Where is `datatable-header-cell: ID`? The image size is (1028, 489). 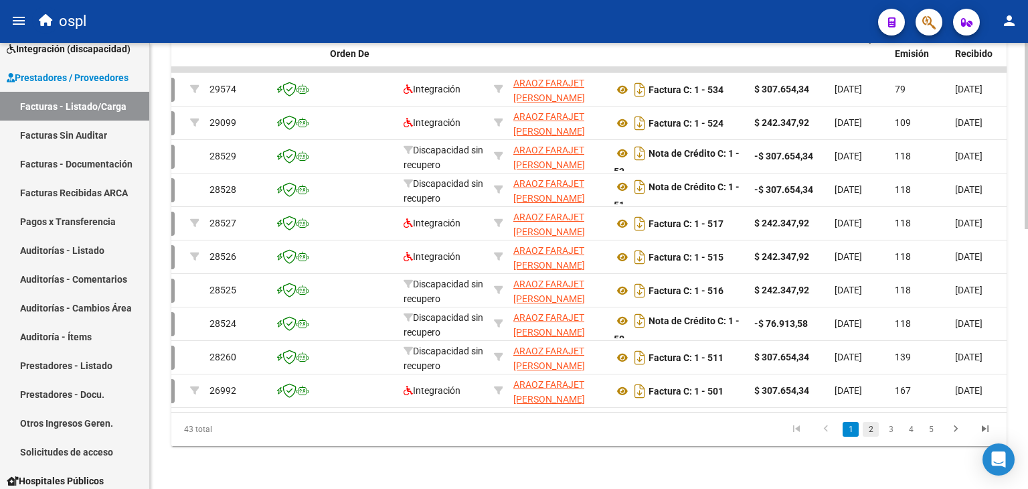 datatable-header-cell: ID is located at coordinates (238, 54).